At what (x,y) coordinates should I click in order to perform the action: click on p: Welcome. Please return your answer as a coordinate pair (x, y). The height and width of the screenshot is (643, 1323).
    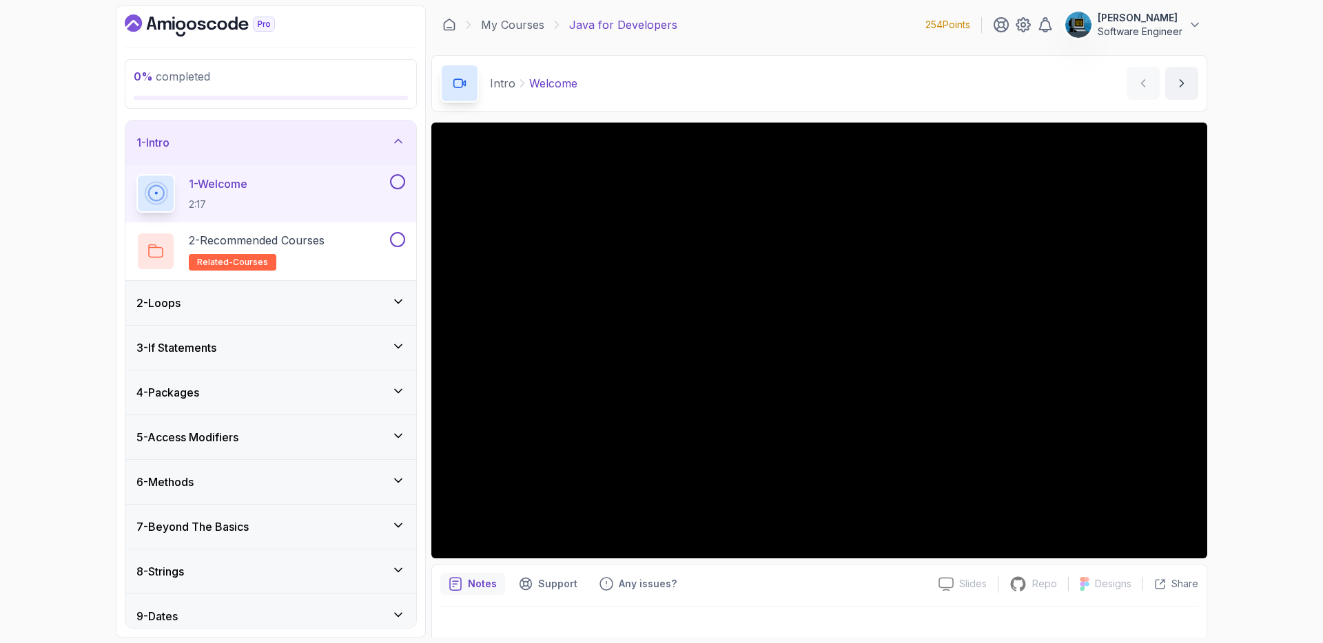
    Looking at the image, I should click on (553, 83).